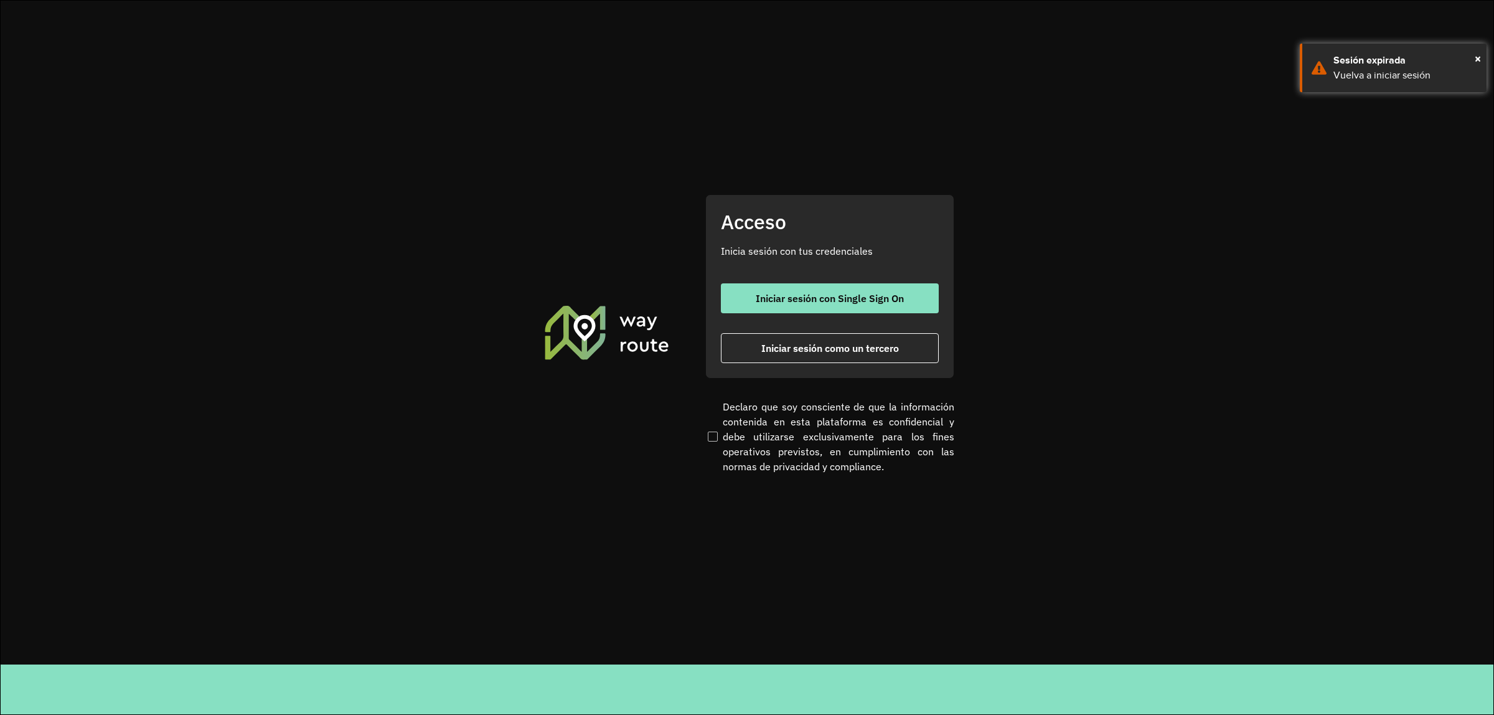 The image size is (1494, 715). Describe the element at coordinates (830, 348) in the screenshot. I see `span: Iniciar sesión como un tercero` at that location.